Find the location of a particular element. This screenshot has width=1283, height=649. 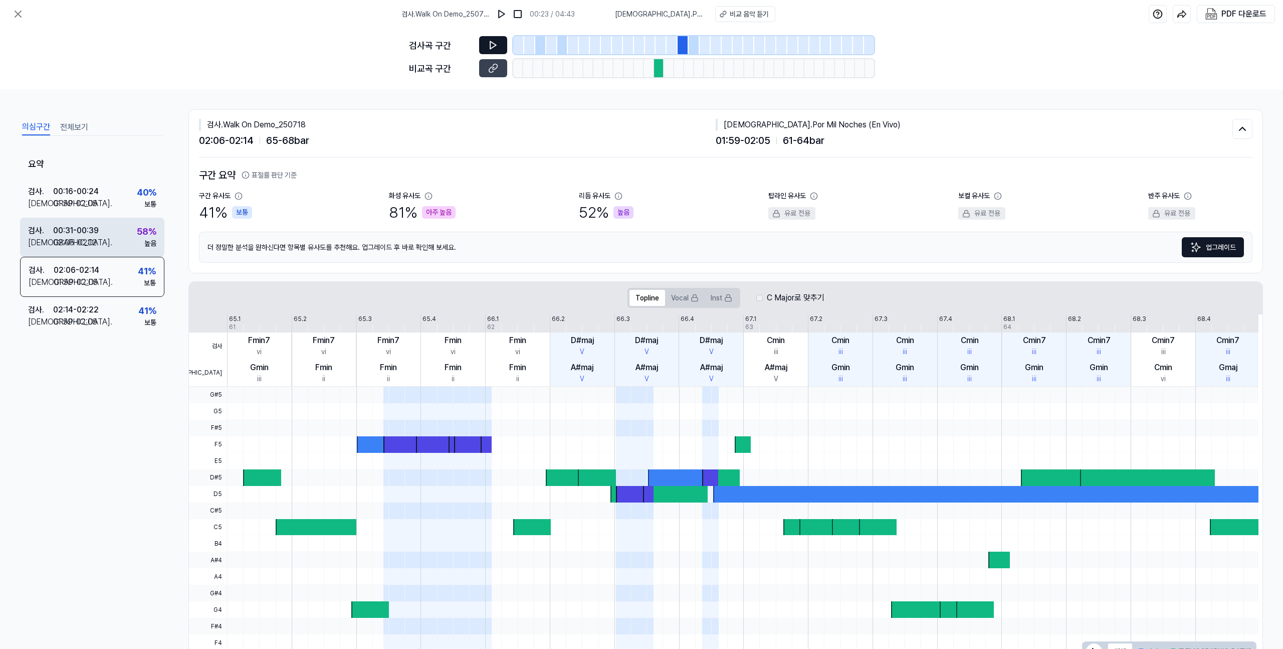

img: play is located at coordinates (502, 14).